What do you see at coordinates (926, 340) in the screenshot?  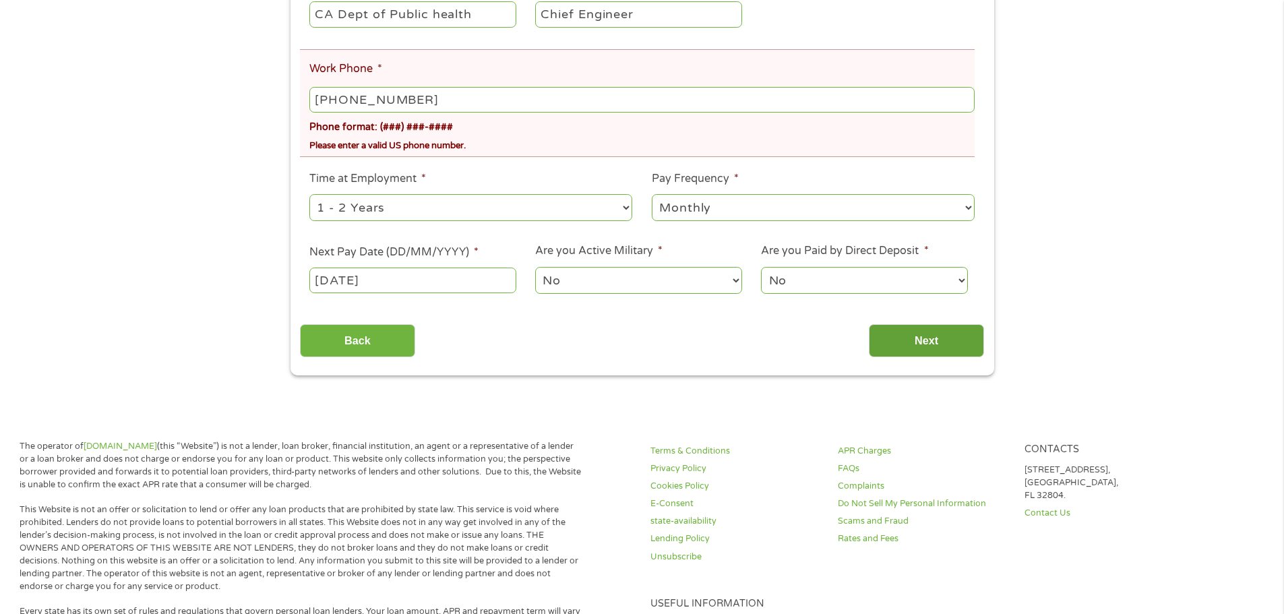 I see `input: Next` at bounding box center [926, 340].